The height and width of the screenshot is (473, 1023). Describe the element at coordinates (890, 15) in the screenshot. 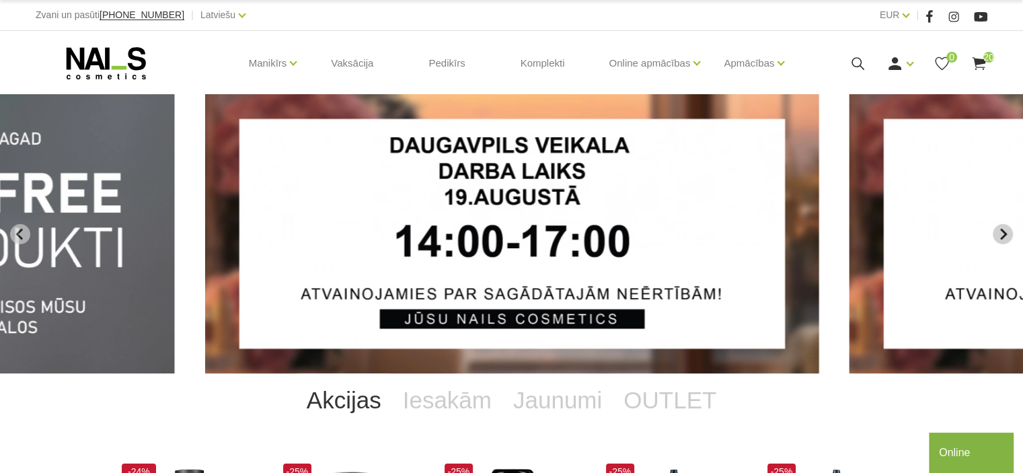

I see `a: EUR` at that location.